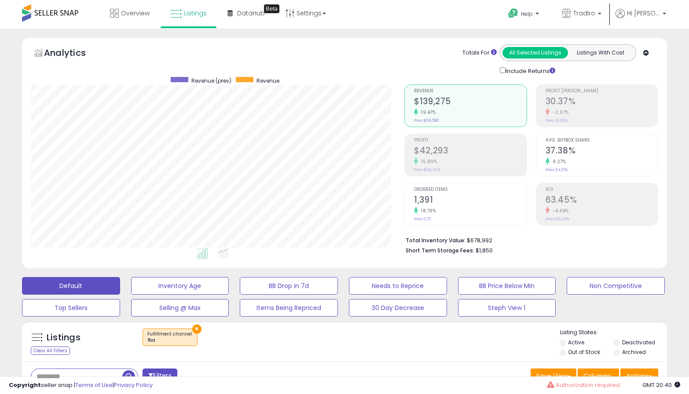  What do you see at coordinates (598, 376) in the screenshot?
I see `button: Columns` at bounding box center [598, 376].